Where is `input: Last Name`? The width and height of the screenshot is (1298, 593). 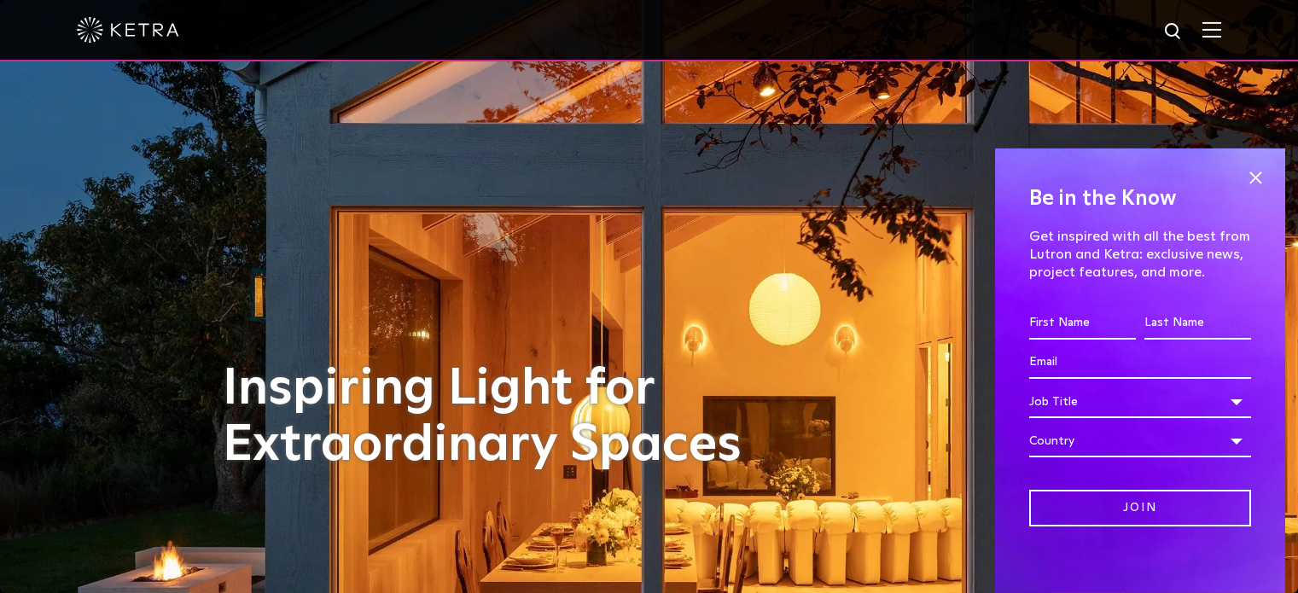 input: Last Name is located at coordinates (1198, 324).